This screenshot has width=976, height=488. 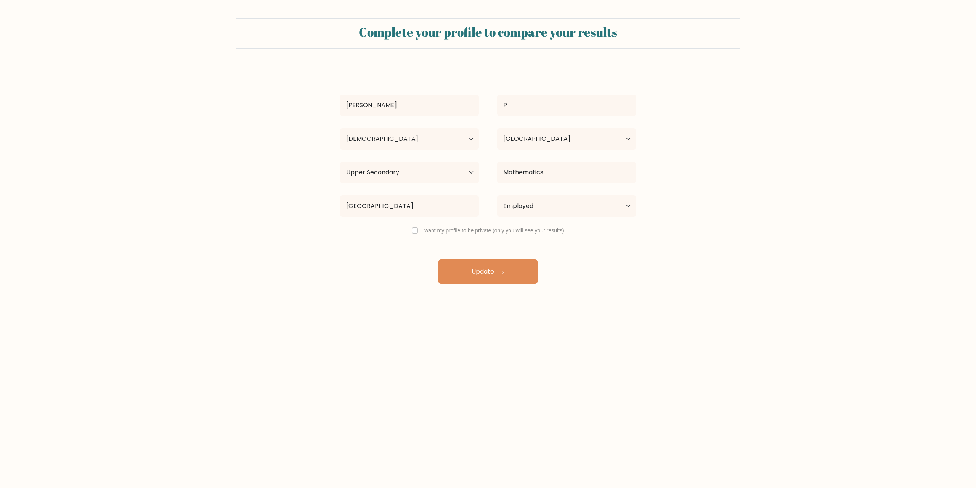 I want to click on input: First name, so click(x=410, y=105).